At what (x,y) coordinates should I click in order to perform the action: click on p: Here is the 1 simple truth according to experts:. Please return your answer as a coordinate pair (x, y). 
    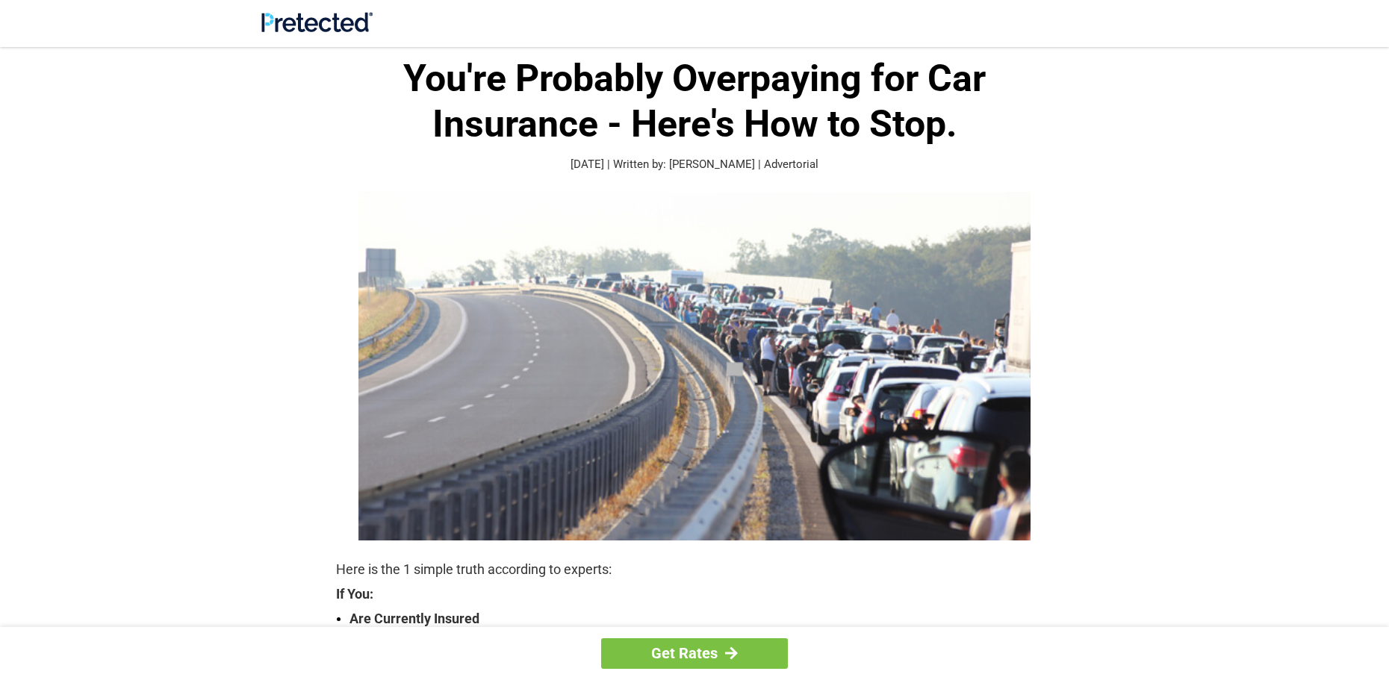
    Looking at the image, I should click on (694, 570).